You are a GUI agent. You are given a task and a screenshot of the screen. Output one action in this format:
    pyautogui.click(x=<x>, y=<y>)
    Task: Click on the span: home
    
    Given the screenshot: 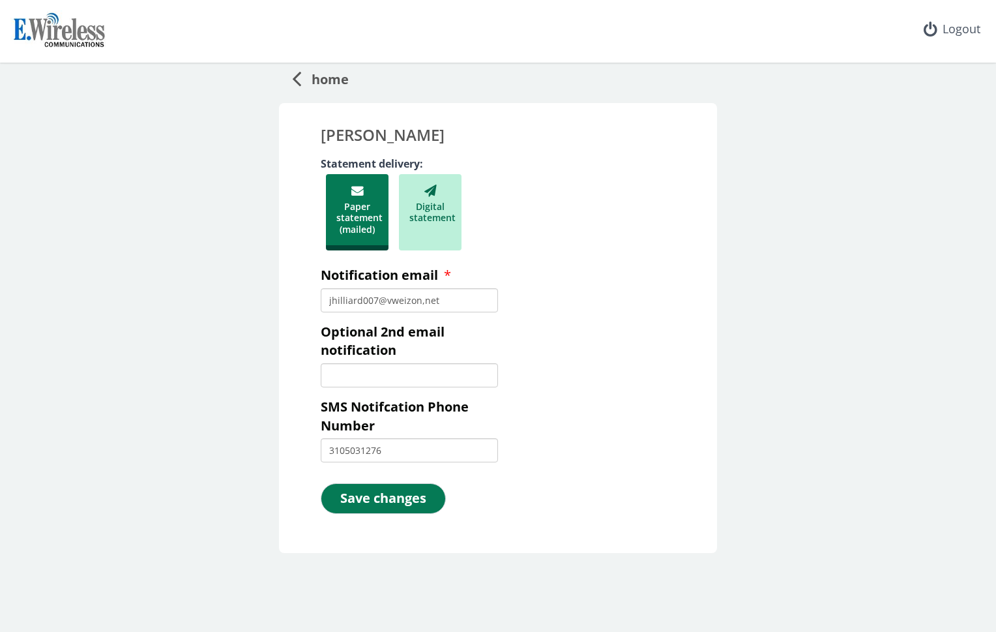 What is the action you would take?
    pyautogui.click(x=325, y=77)
    